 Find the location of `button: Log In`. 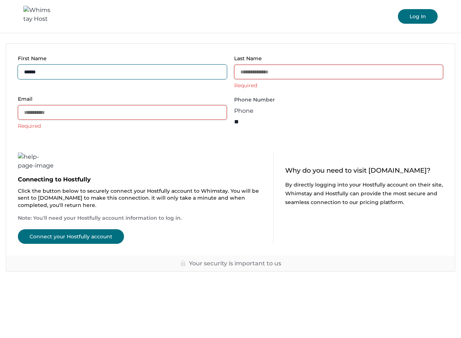

button: Log In is located at coordinates (418, 16).